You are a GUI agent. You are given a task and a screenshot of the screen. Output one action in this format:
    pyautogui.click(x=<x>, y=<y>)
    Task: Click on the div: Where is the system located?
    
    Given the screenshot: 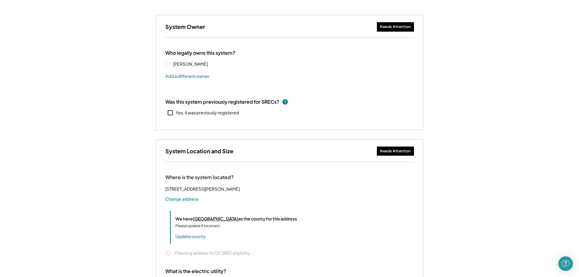 What is the action you would take?
    pyautogui.click(x=199, y=177)
    